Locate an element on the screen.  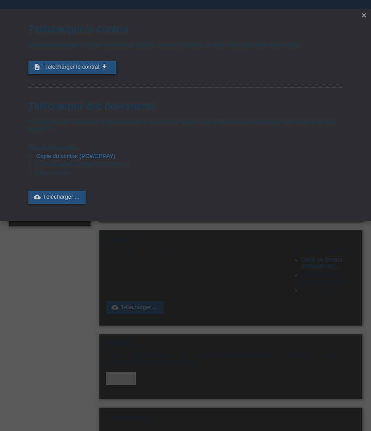
i: get_app is located at coordinates (104, 67).